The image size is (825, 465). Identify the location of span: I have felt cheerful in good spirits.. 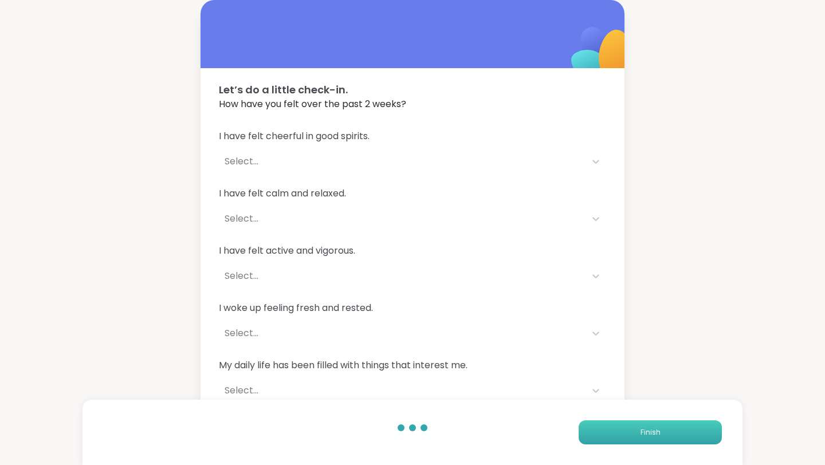
(413, 136).